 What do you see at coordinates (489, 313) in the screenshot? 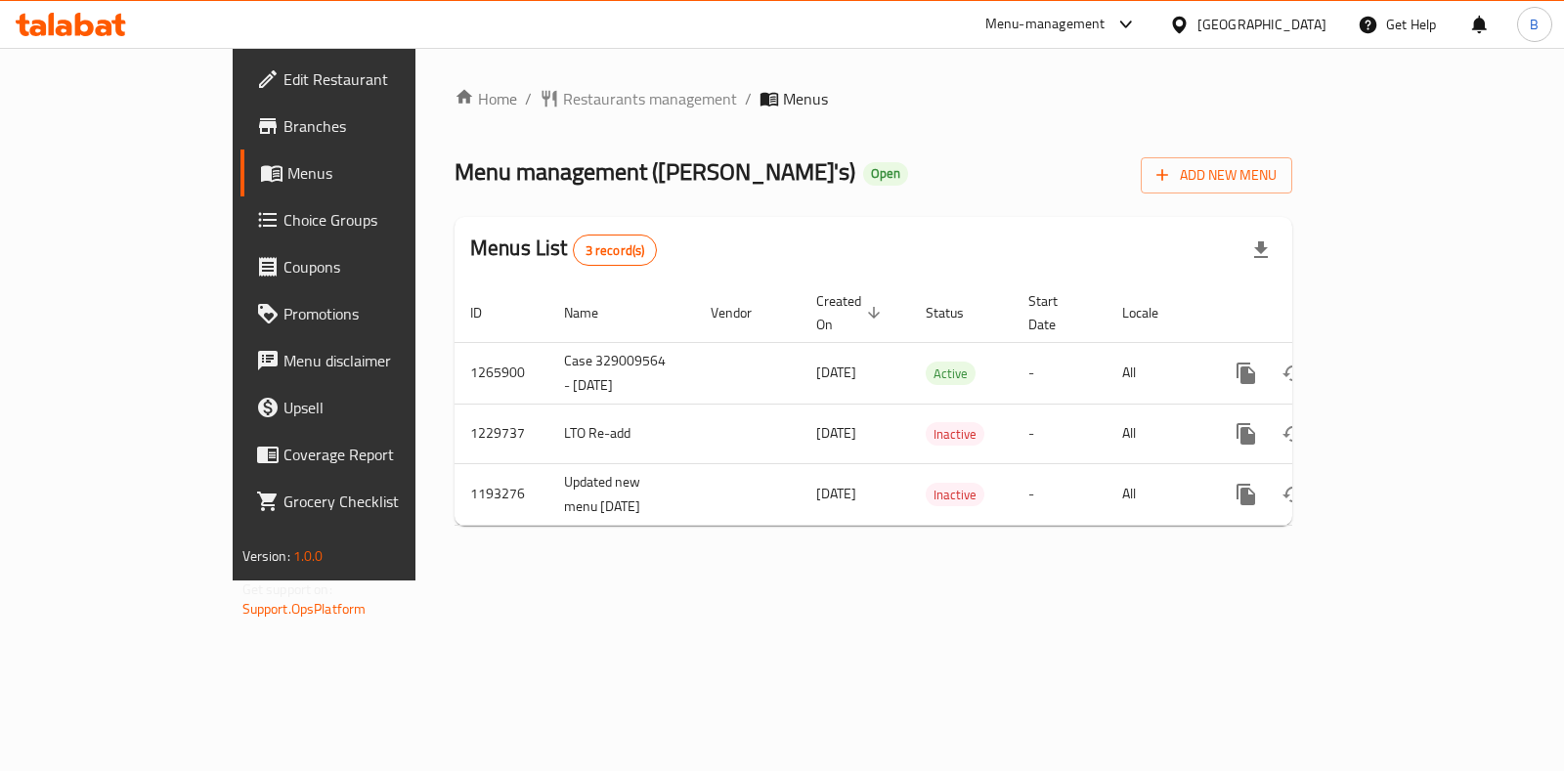
I see `span: ID` at bounding box center [489, 313].